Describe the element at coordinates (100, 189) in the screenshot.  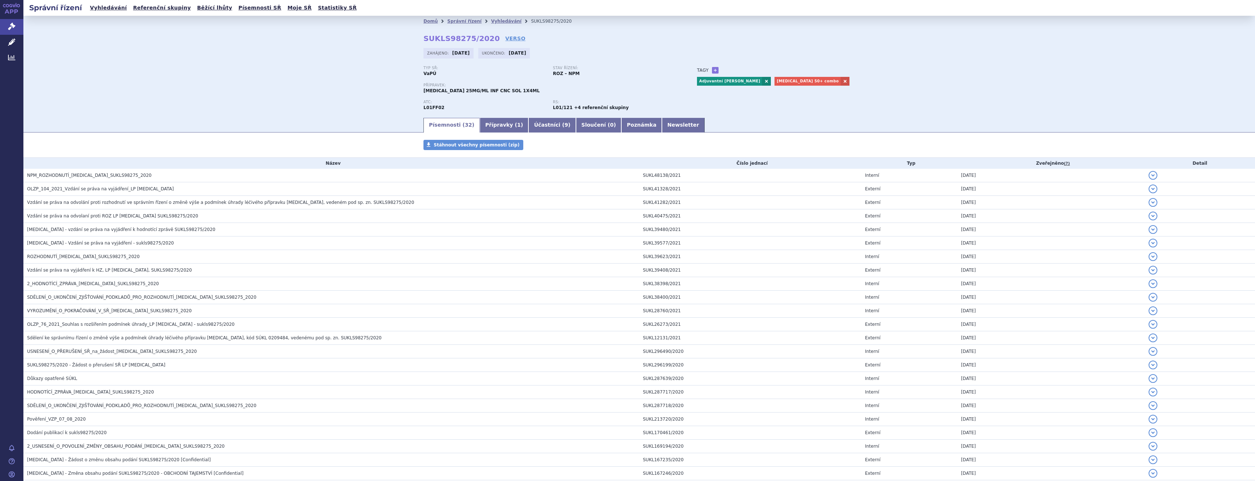
I see `span: OLZP_104_2021_Vzdání se práva na vyjádření_LP Keytruda` at that location.